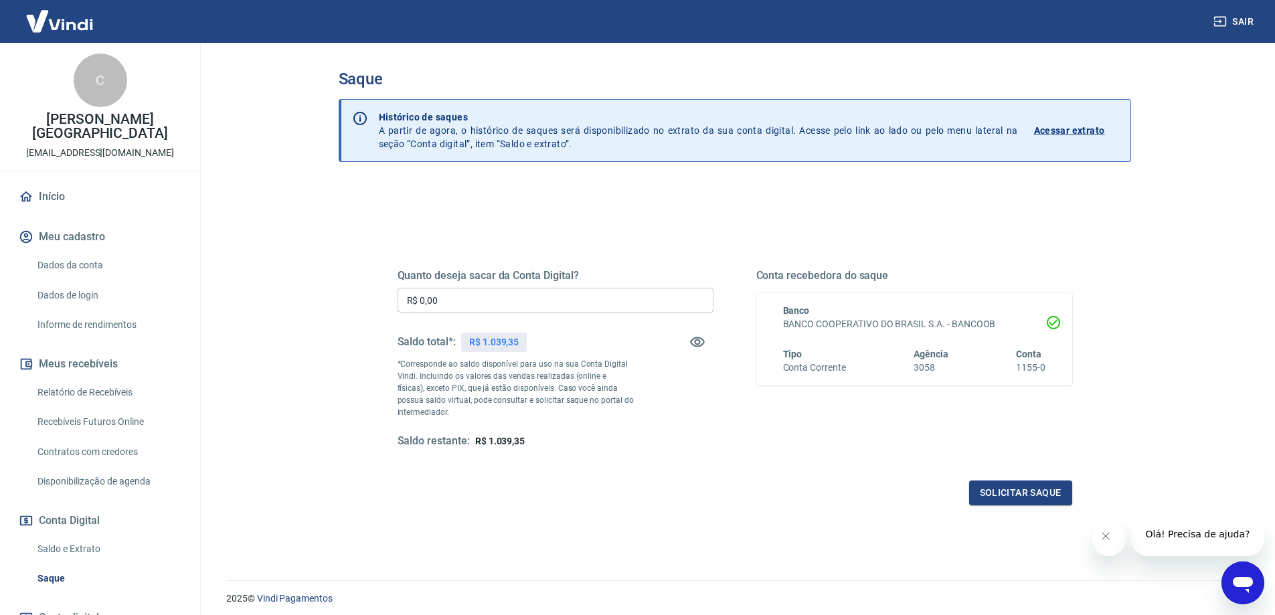 The image size is (1275, 615). What do you see at coordinates (100, 521) in the screenshot?
I see `button: Conta Digital` at bounding box center [100, 521].